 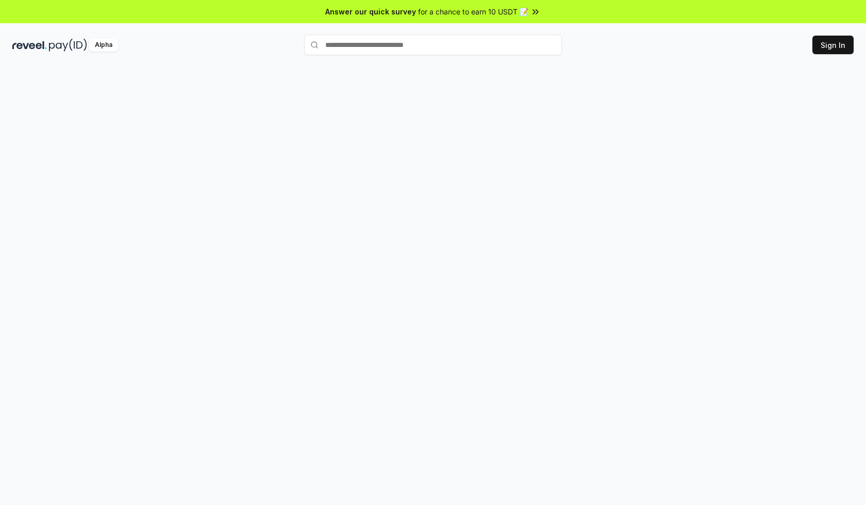 I want to click on div: Alpha, so click(x=104, y=45).